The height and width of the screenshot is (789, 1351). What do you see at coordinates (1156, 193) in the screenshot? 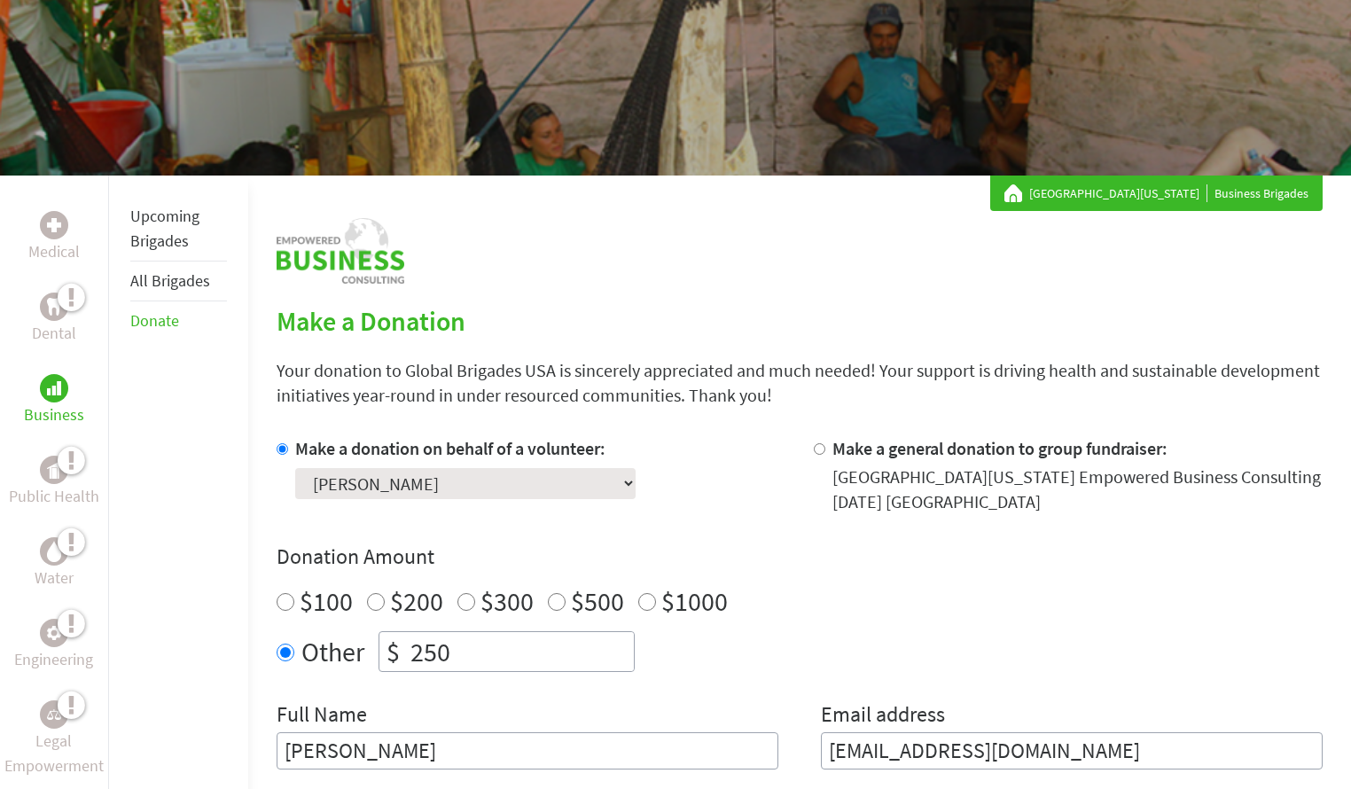
I see `div: Business Brigades` at bounding box center [1156, 193].